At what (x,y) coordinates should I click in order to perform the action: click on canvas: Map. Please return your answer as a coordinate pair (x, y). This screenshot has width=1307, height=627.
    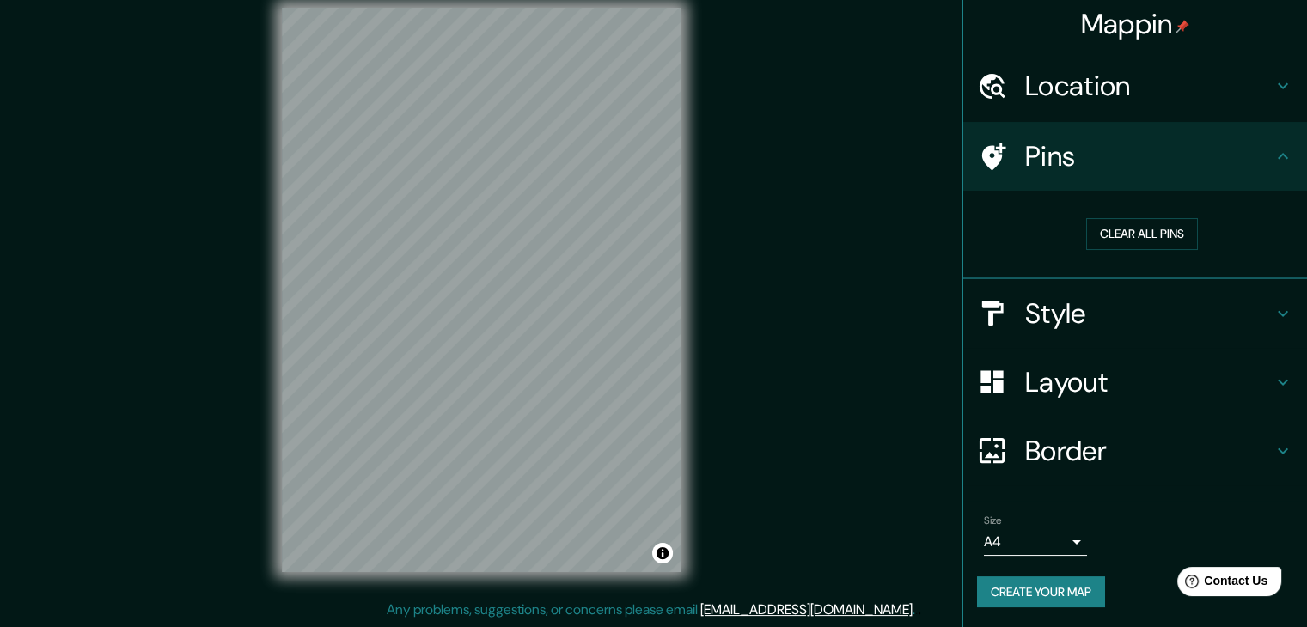
    Looking at the image, I should click on (481, 290).